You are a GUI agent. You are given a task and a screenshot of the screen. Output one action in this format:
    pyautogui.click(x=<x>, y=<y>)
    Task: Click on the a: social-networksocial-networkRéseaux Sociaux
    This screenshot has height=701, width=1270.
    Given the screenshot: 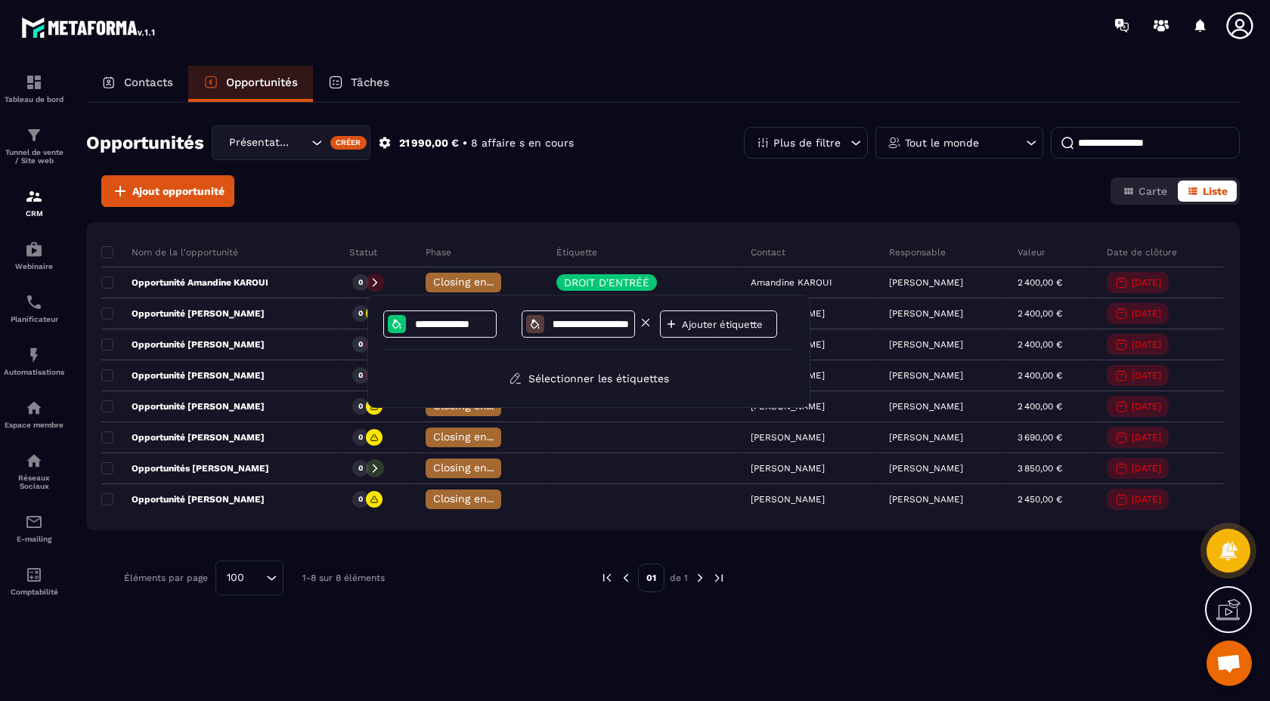 What is the action you would take?
    pyautogui.click(x=34, y=471)
    